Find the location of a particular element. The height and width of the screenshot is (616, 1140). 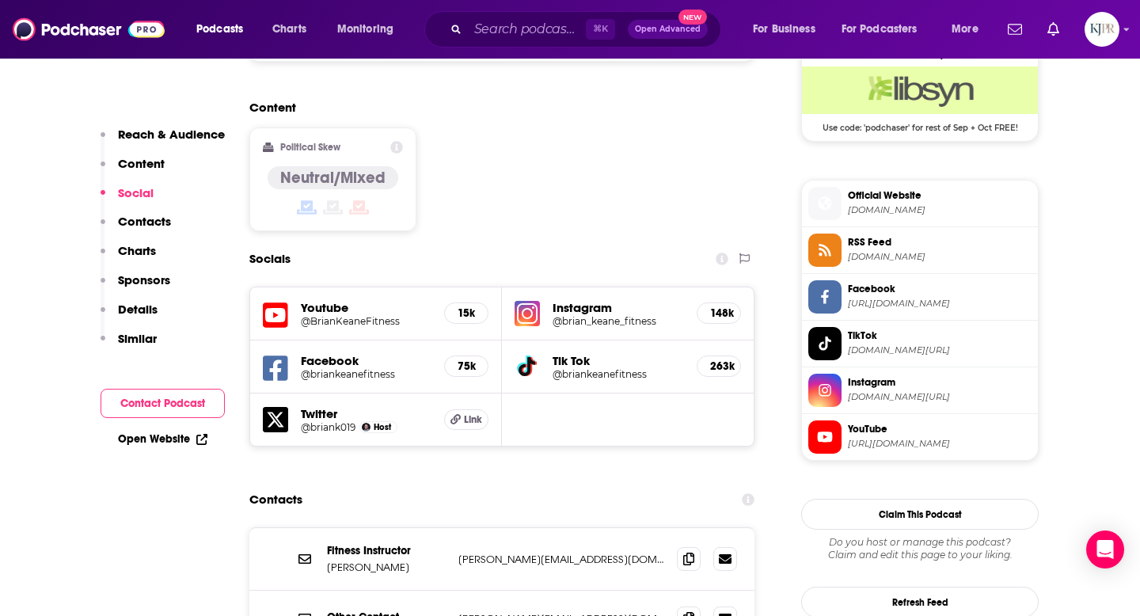

button: Charts is located at coordinates (128, 257).